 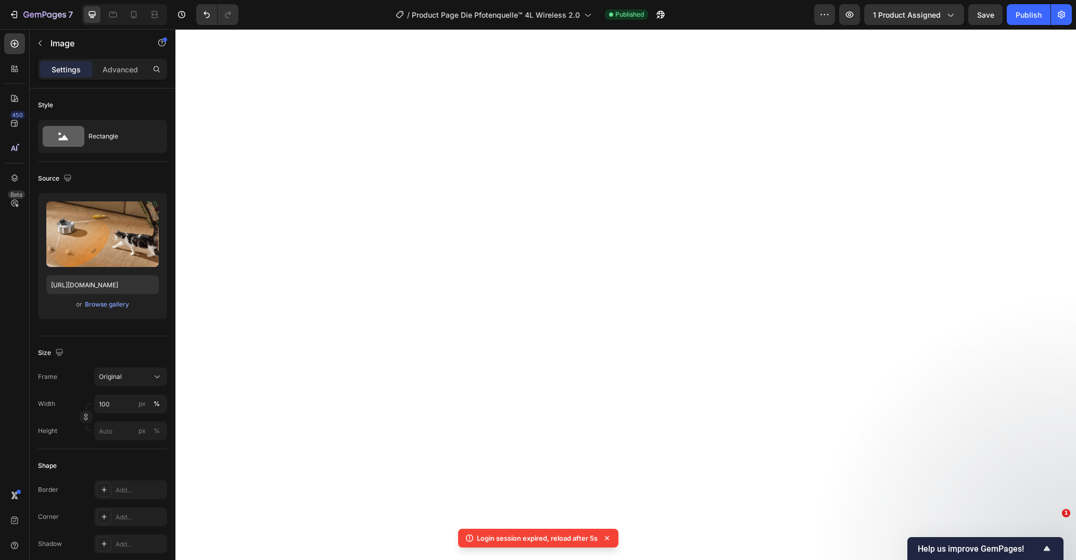 What do you see at coordinates (56, 178) in the screenshot?
I see `div: Source` at bounding box center [56, 178].